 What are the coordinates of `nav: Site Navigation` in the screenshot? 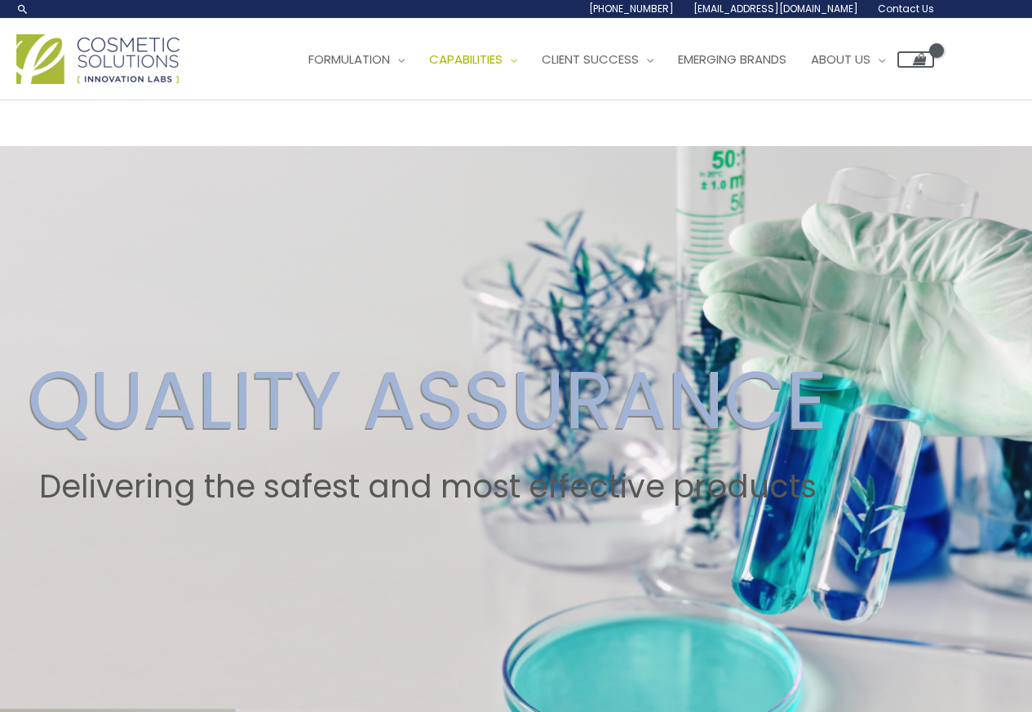 It's located at (609, 60).